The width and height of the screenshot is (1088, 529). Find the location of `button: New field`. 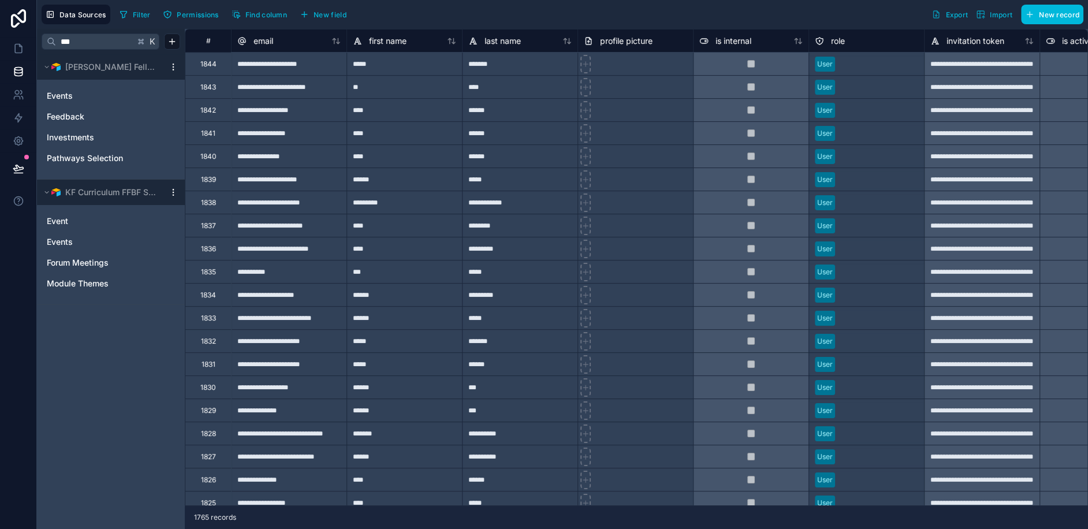

button: New field is located at coordinates (323, 14).